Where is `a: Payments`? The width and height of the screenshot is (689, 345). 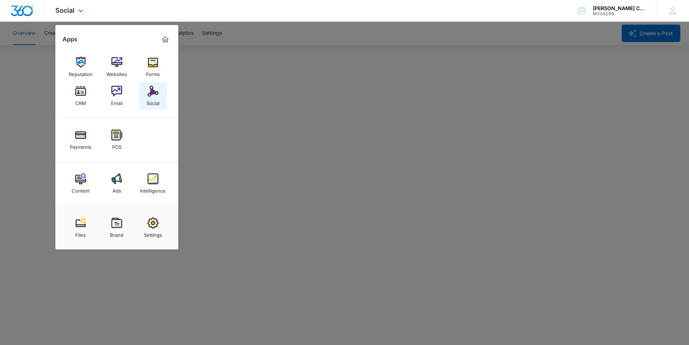 a: Payments is located at coordinates (81, 140).